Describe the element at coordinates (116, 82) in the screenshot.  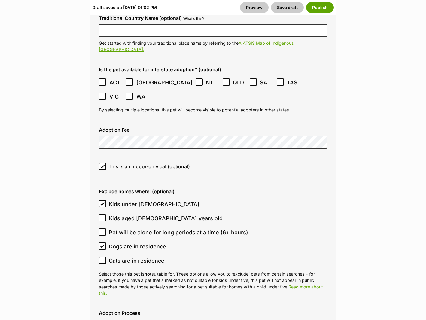
I see `span: ACT` at that location.